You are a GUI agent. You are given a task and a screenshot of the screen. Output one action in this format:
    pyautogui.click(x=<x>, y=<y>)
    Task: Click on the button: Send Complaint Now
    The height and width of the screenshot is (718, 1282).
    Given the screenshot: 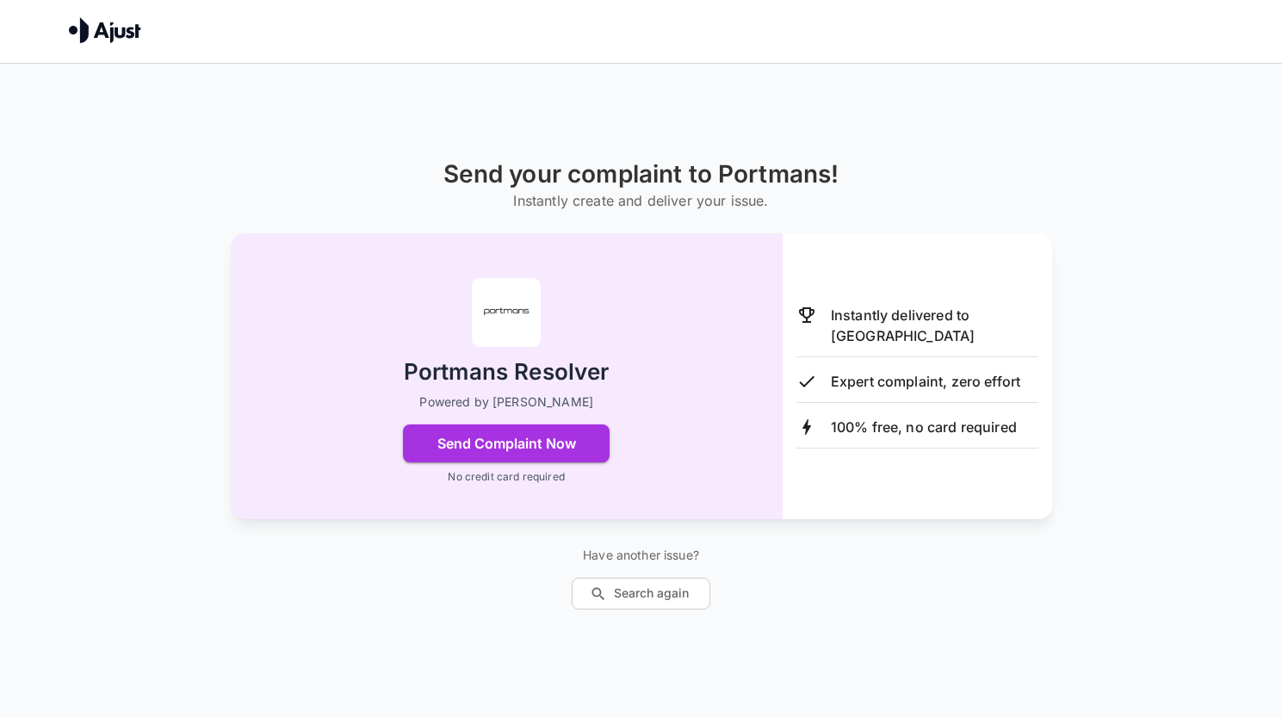 What is the action you would take?
    pyautogui.click(x=506, y=443)
    